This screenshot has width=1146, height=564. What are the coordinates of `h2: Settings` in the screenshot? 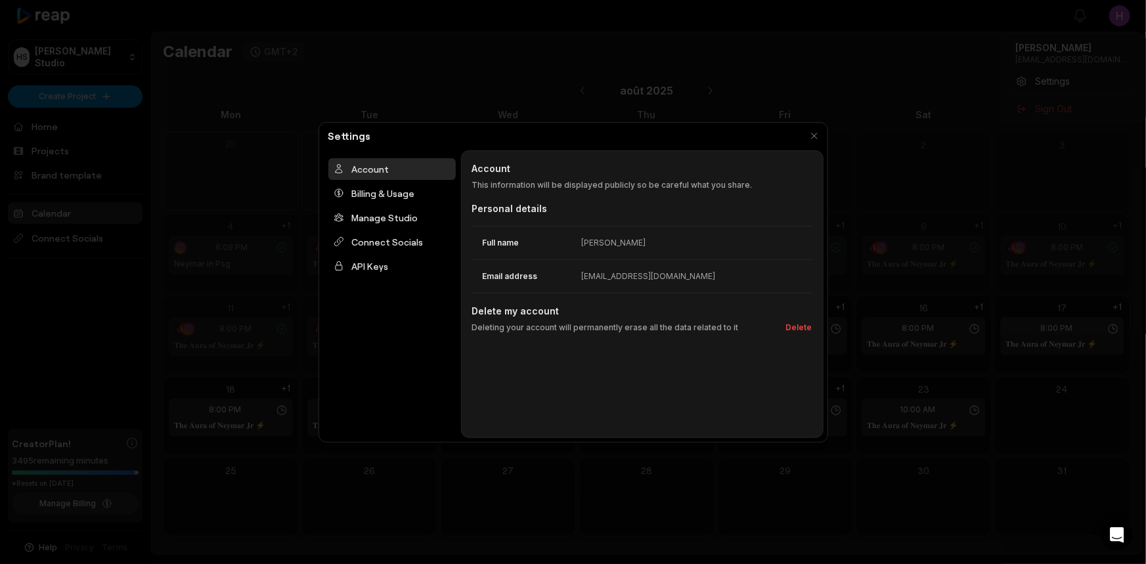 It's located at (349, 136).